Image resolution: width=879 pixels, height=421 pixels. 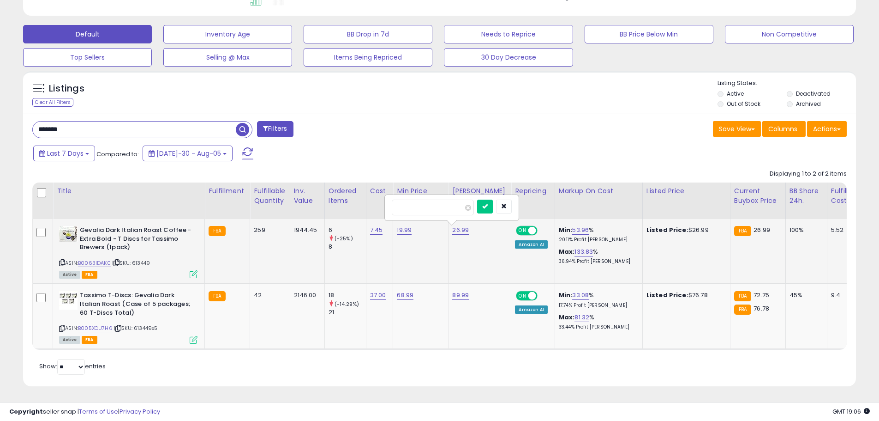 I want to click on div: $76.78, so click(x=685, y=295).